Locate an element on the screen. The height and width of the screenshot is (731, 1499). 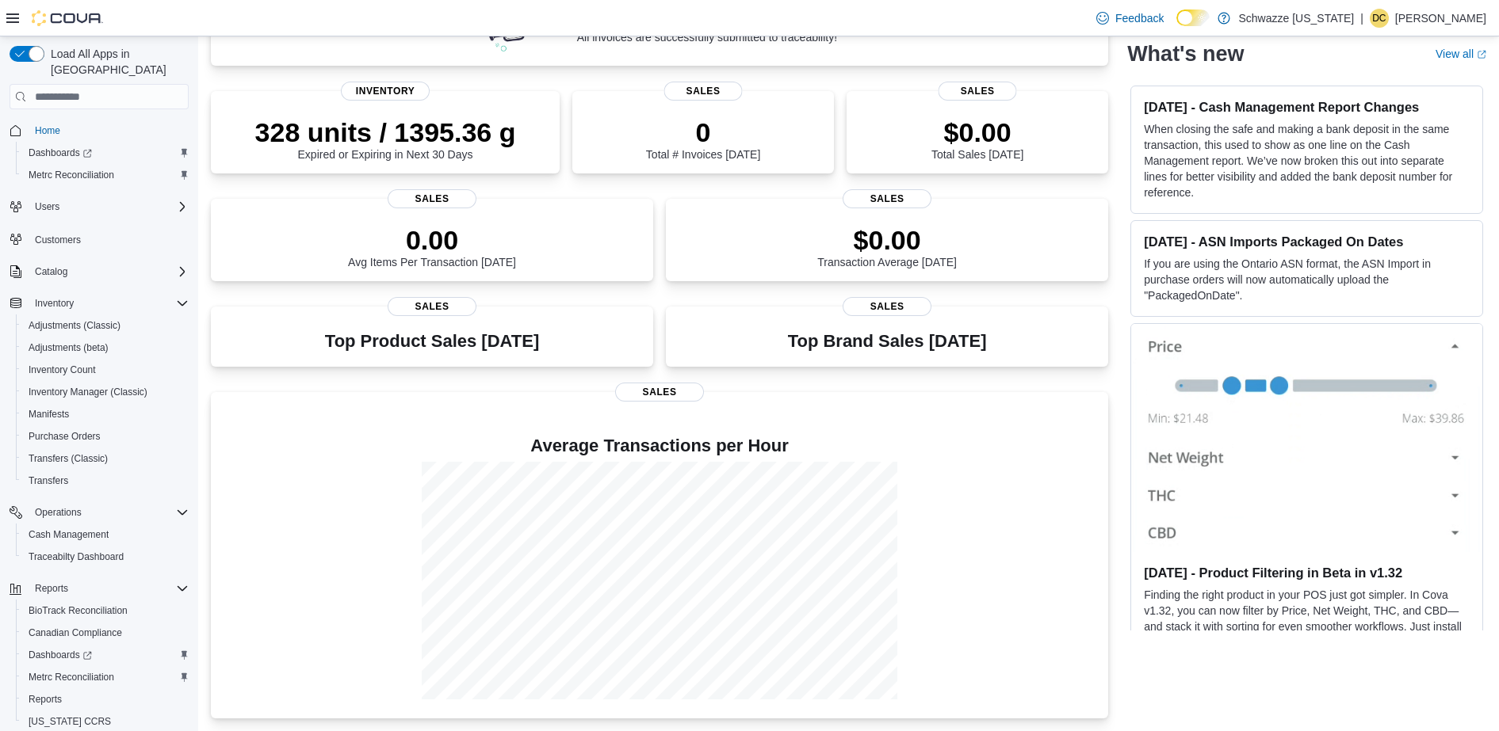
a: Traceabilty Dashboard is located at coordinates (76, 557).